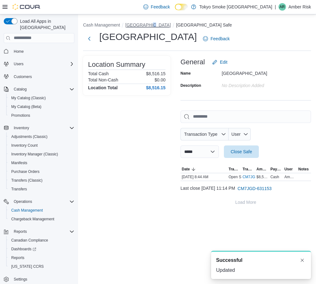  Describe the element at coordinates (160, 80) in the screenshot. I see `p: $0.00` at that location.